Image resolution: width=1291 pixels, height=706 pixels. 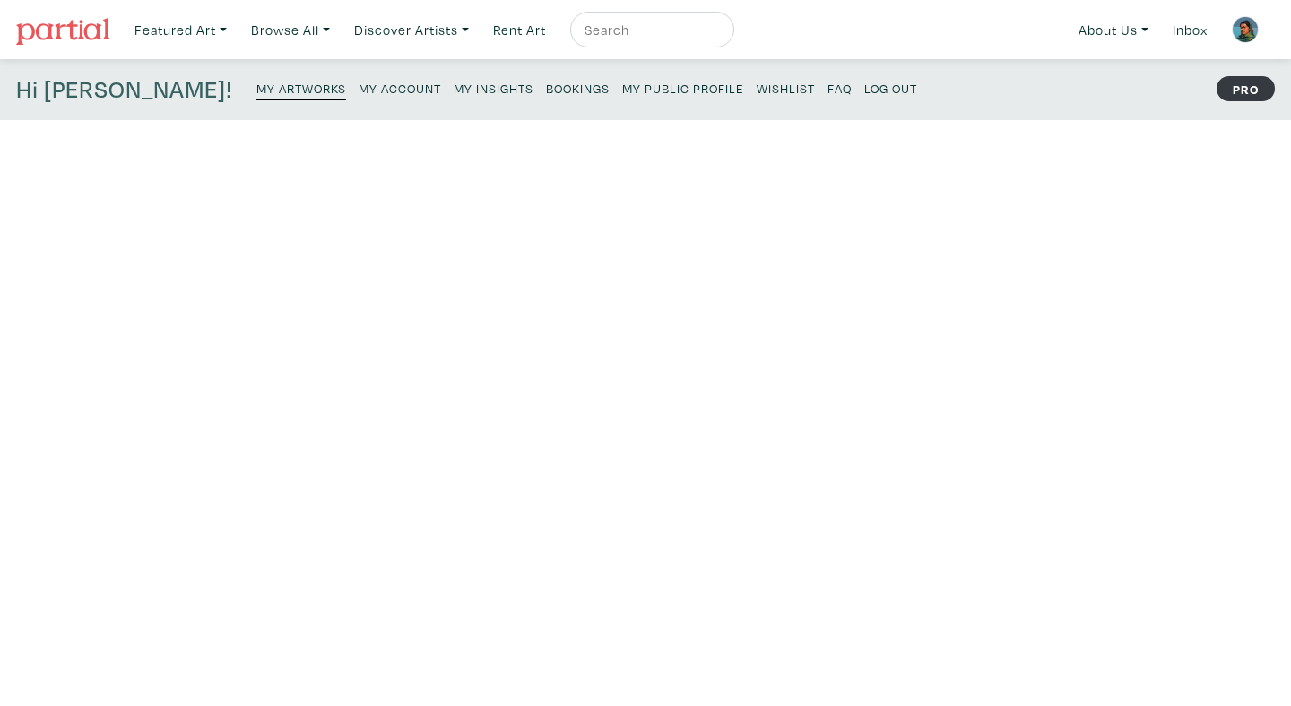 What do you see at coordinates (400, 87) in the screenshot?
I see `a: My Account` at bounding box center [400, 87].